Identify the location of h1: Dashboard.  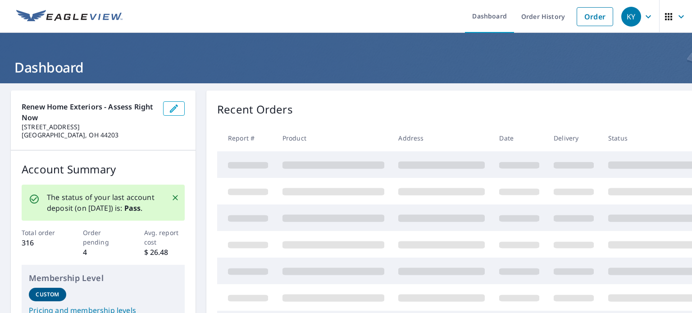
(346, 67).